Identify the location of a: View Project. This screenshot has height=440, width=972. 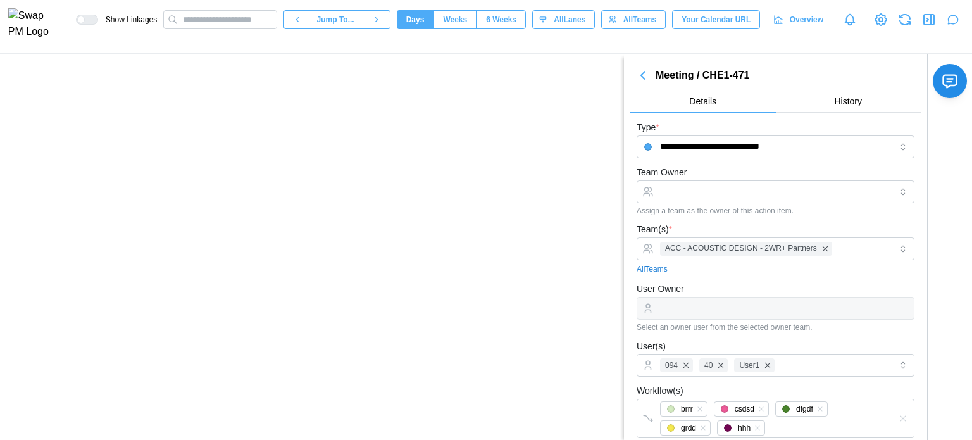
(881, 20).